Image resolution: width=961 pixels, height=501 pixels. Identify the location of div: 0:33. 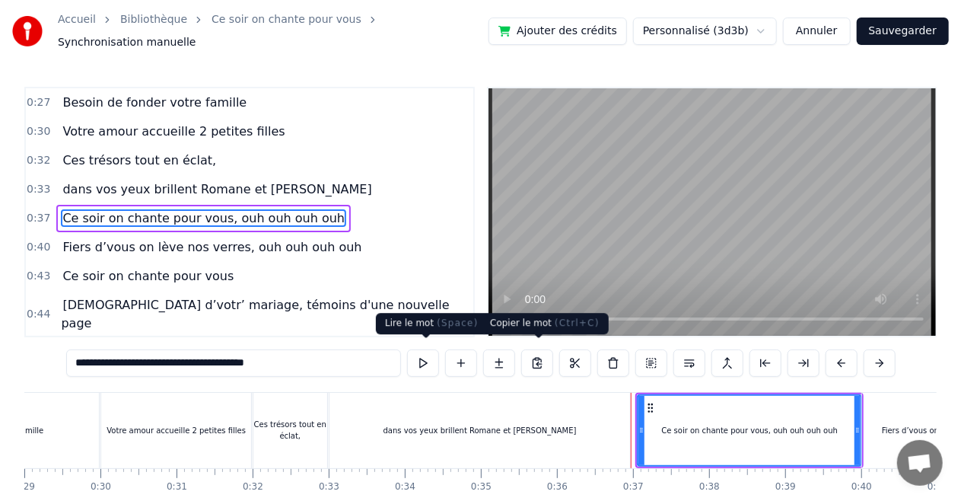
(329, 487).